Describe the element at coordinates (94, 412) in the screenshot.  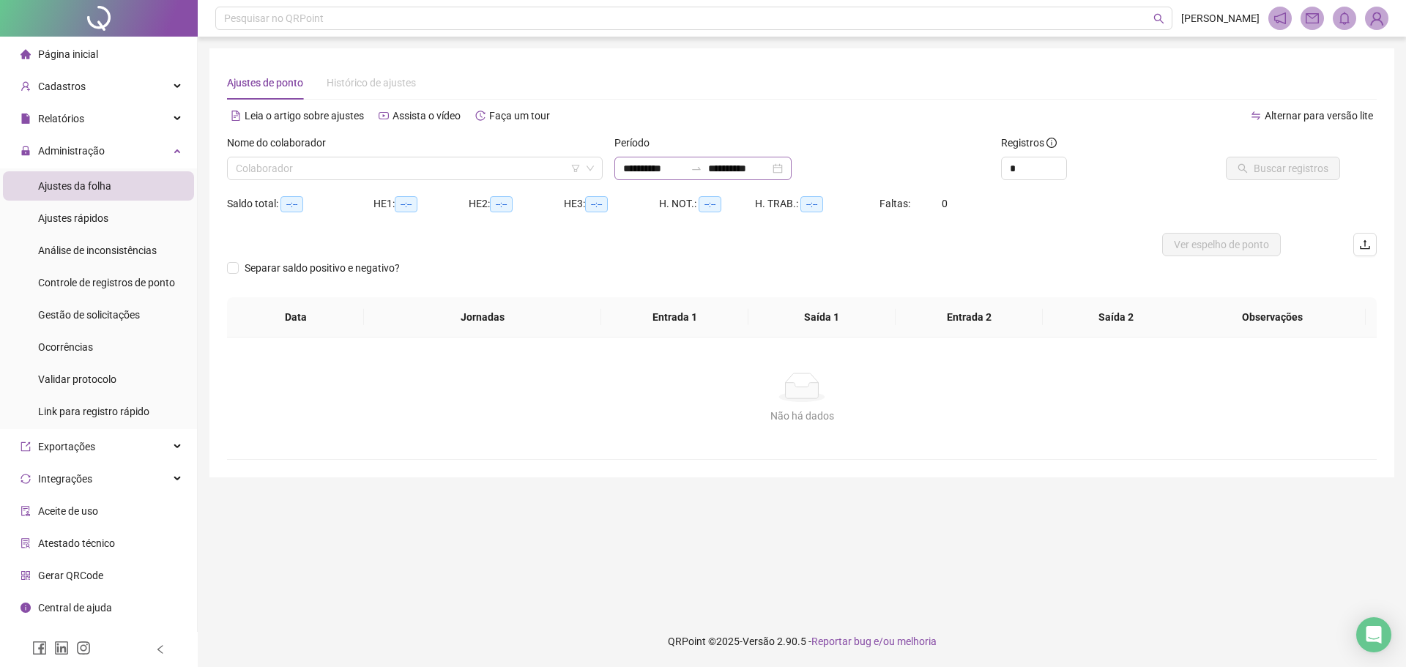
I see `span: Link para registro rápido` at that location.